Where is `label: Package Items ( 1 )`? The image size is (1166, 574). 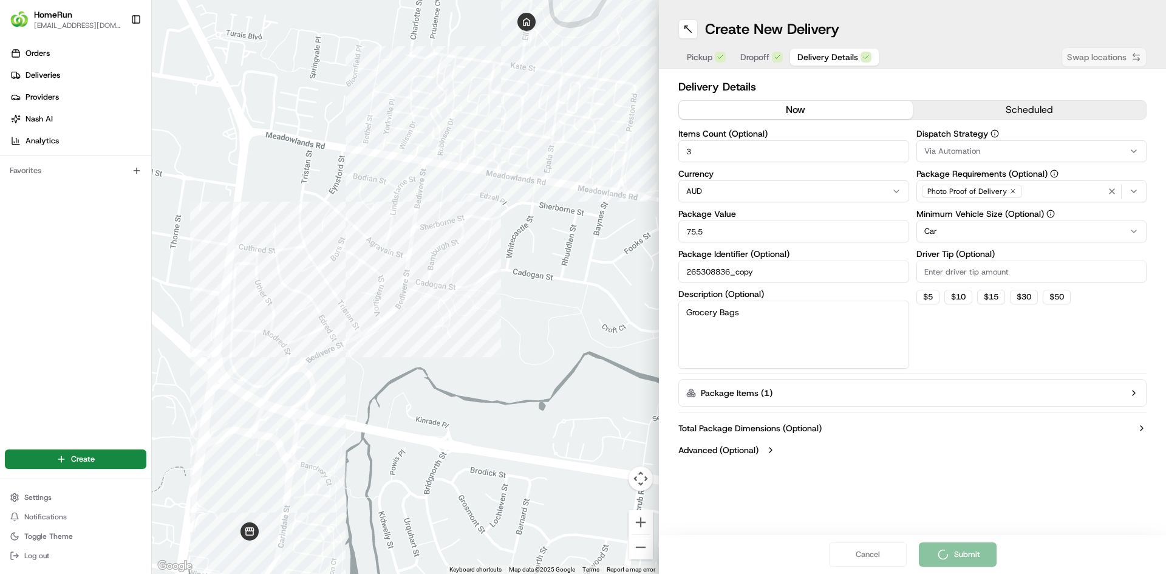
label: Package Items ( 1 ) is located at coordinates (737, 393).